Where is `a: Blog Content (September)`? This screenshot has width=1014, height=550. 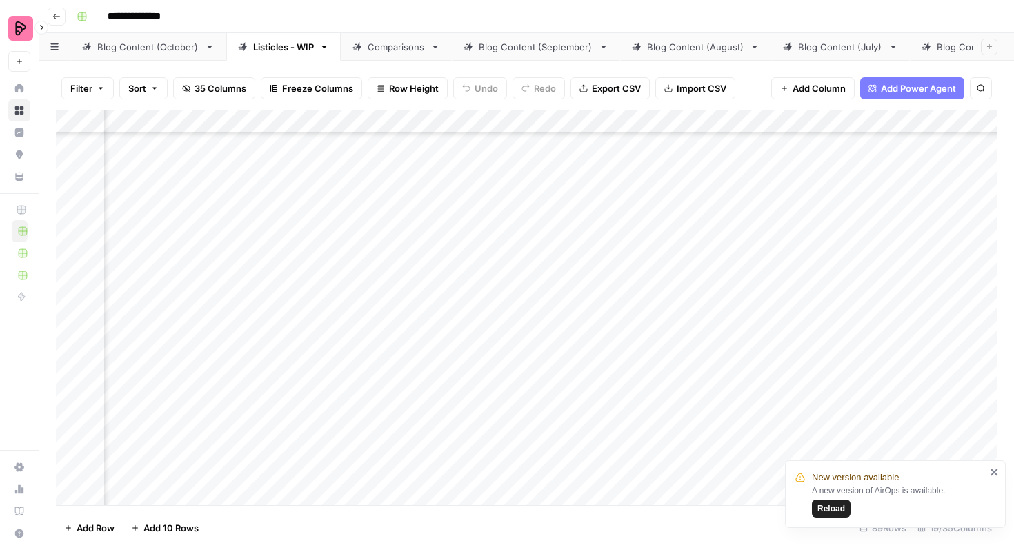
a: Blog Content (September) is located at coordinates (536, 47).